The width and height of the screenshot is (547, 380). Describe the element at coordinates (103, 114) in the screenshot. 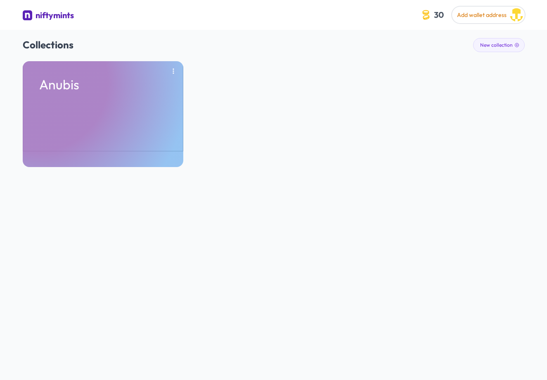

I see `a: Anubis` at that location.